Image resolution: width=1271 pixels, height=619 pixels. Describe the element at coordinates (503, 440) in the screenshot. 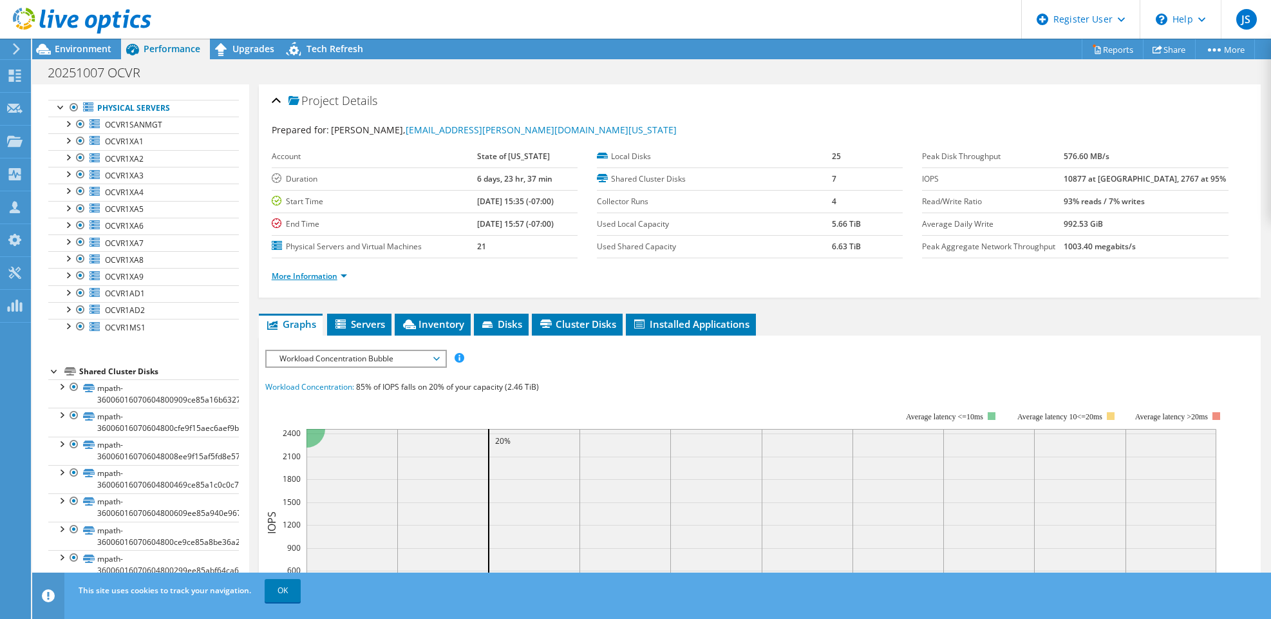

I see `text: 20%` at that location.